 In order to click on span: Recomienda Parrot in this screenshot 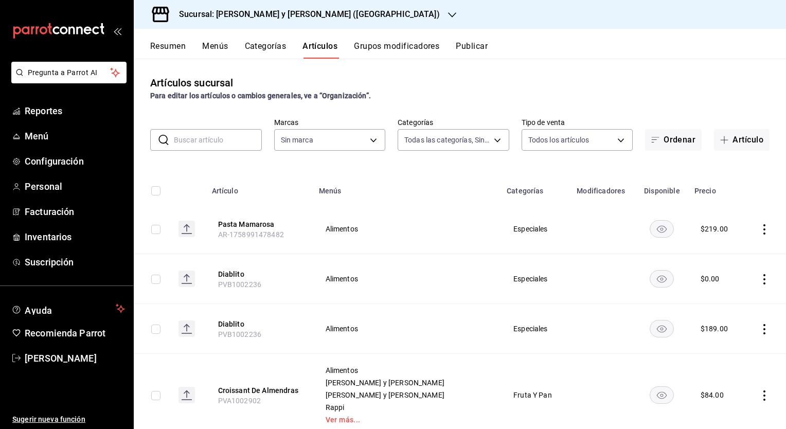, I will do `click(75, 333)`.